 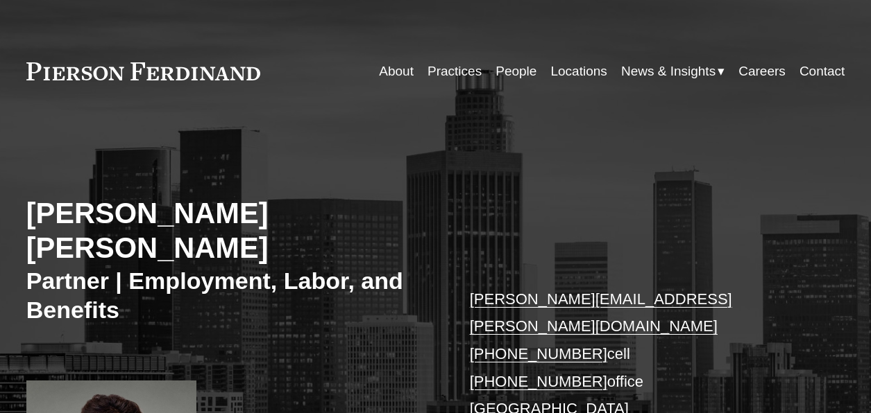 What do you see at coordinates (672, 71) in the screenshot?
I see `a: folder dropdown` at bounding box center [672, 71].